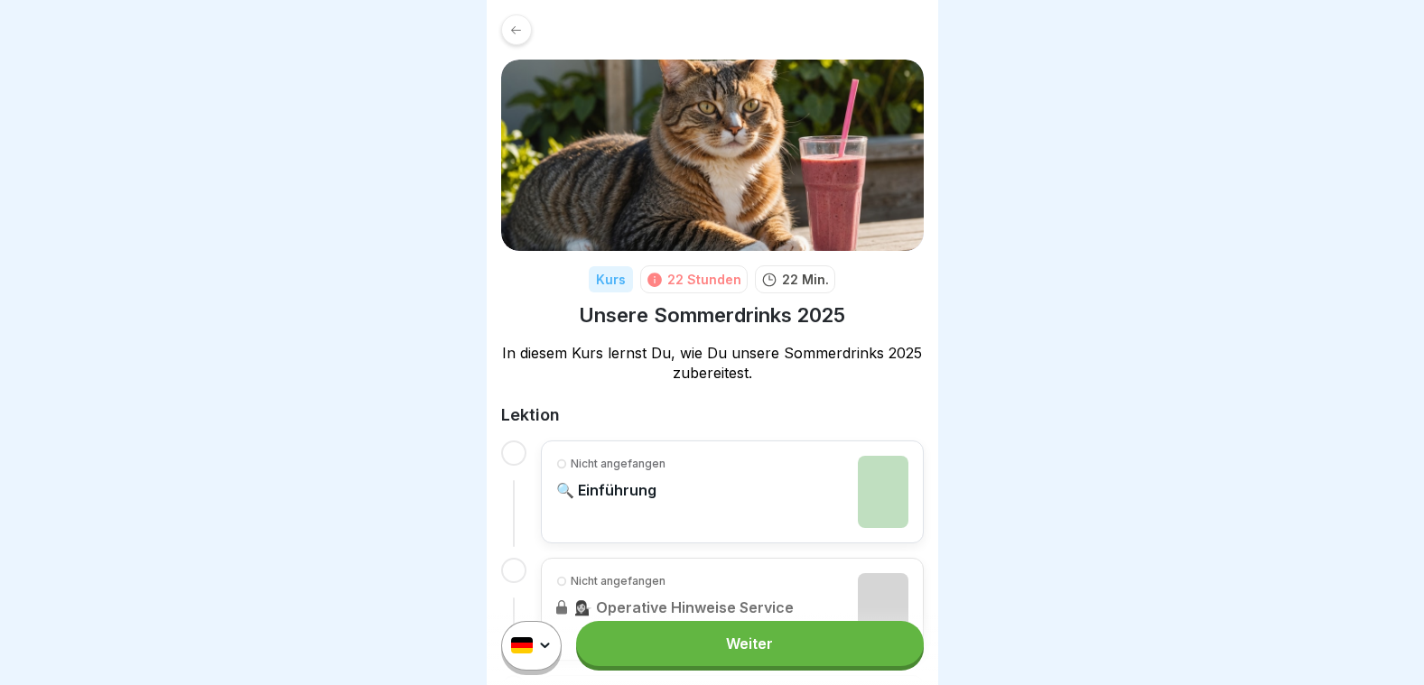 This screenshot has height=685, width=1424. What do you see at coordinates (883, 492) in the screenshot?
I see `img: q97hh13t0a2y4i27iriyu0mz.png` at bounding box center [883, 492].